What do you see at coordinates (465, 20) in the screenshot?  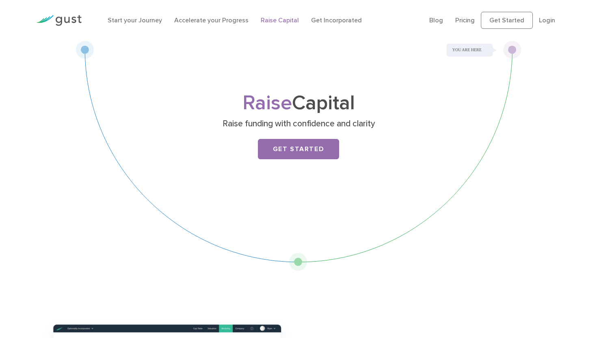 I see `a: Pricing` at bounding box center [465, 20].